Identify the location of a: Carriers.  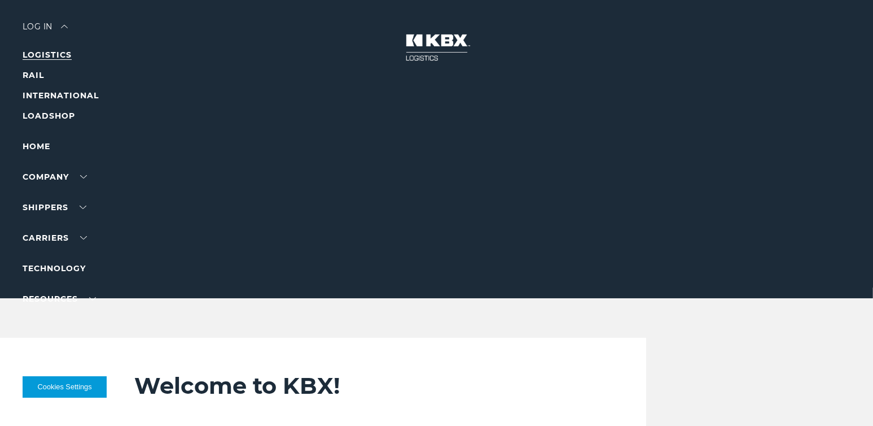
(55, 238).